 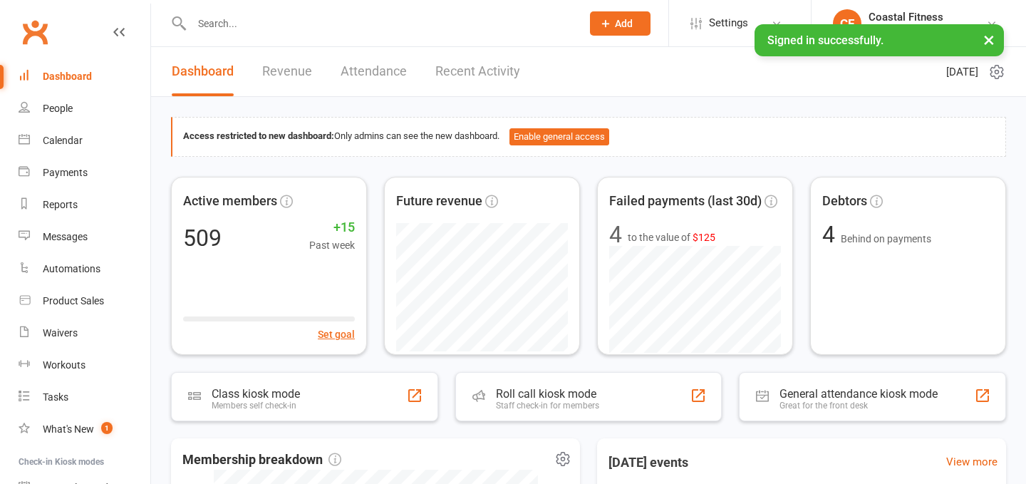 What do you see at coordinates (84, 301) in the screenshot?
I see `a: Product Sales` at bounding box center [84, 301].